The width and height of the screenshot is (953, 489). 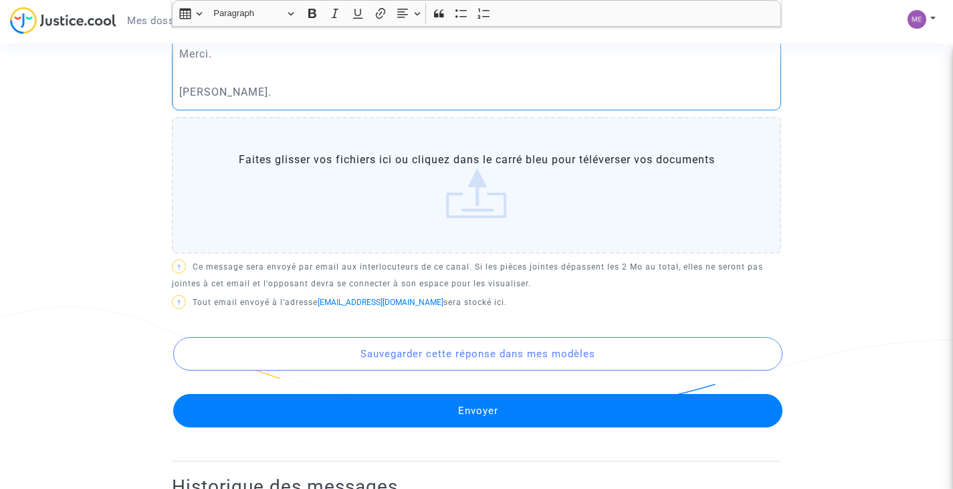 What do you see at coordinates (63, 20) in the screenshot?
I see `img: jc-logo.svg` at bounding box center [63, 20].